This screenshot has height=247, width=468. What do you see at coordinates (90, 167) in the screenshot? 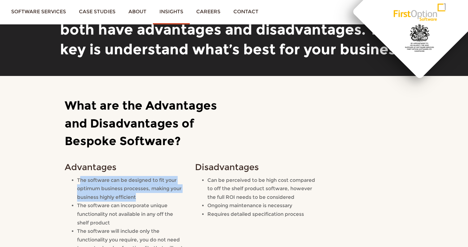
I see `span: Advantages` at bounding box center [90, 167].